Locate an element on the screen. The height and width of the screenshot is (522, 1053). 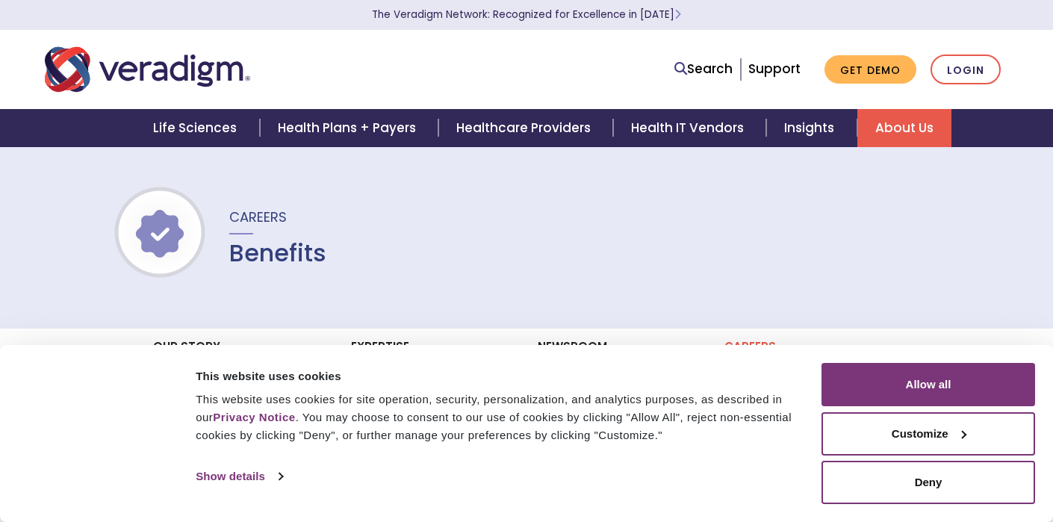
a: Get Demo is located at coordinates (870, 69).